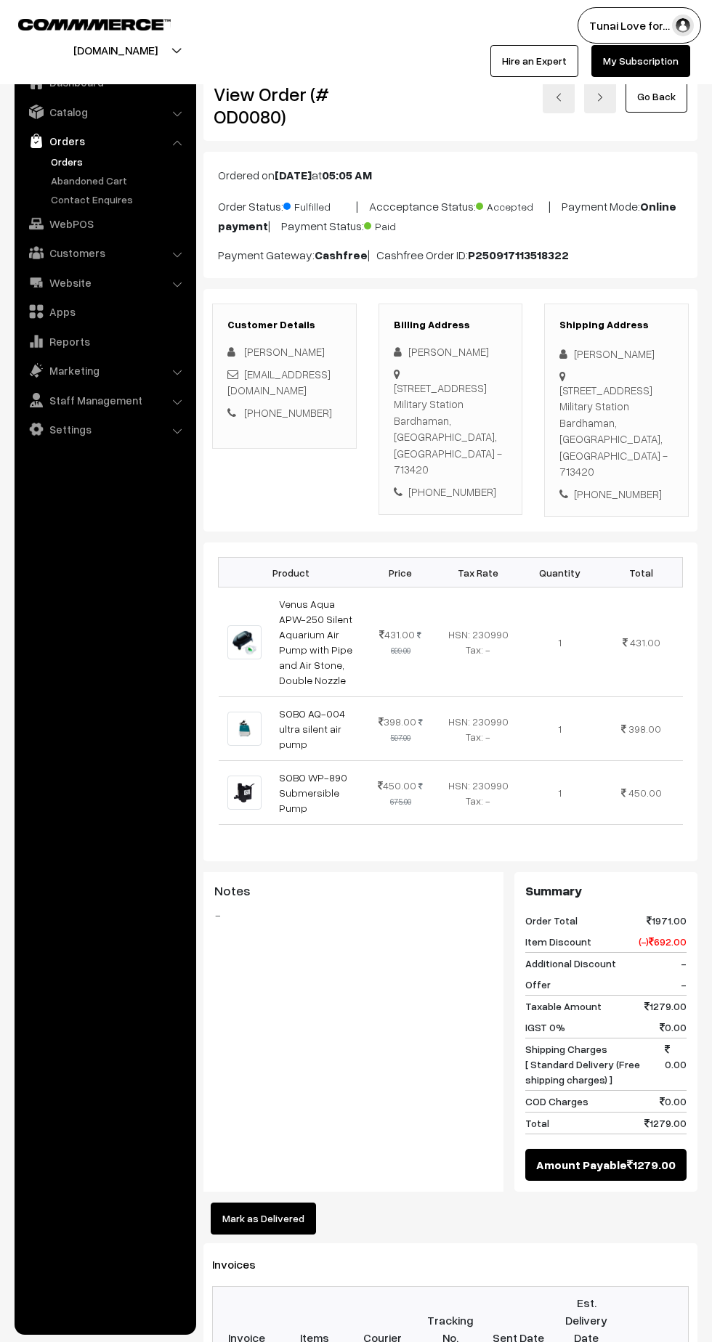 This screenshot has height=1342, width=712. Describe the element at coordinates (639, 25) in the screenshot. I see `button: Tunai Love for…` at that location.